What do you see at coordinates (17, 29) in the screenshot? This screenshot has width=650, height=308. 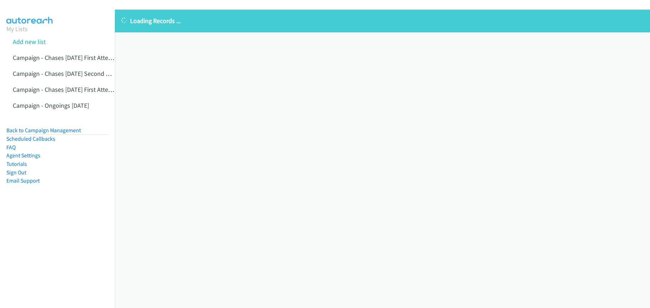 I see `a: My Lists` at bounding box center [17, 29].